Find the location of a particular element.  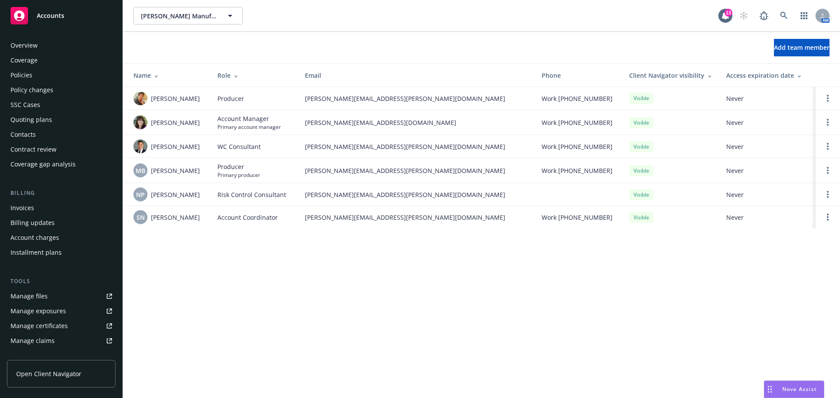

div: Contacts is located at coordinates (23, 135).